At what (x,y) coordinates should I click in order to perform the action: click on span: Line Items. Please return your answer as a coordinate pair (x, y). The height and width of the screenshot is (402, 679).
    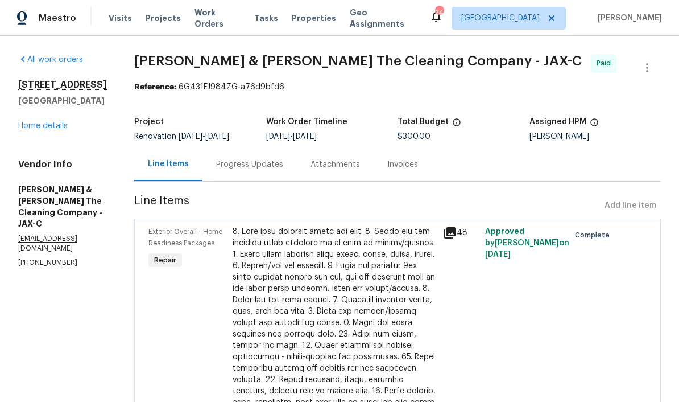
    Looking at the image, I should click on (367, 205).